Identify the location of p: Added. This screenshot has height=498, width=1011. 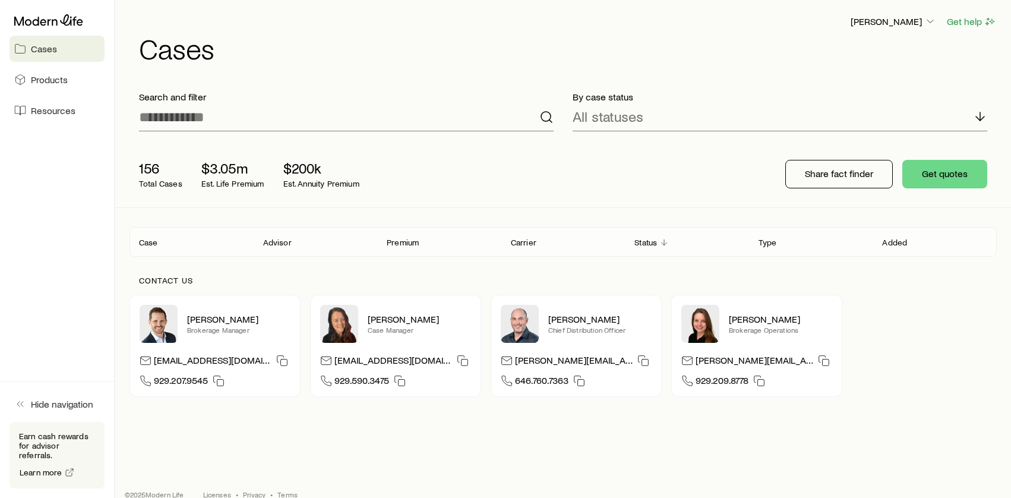
(895, 242).